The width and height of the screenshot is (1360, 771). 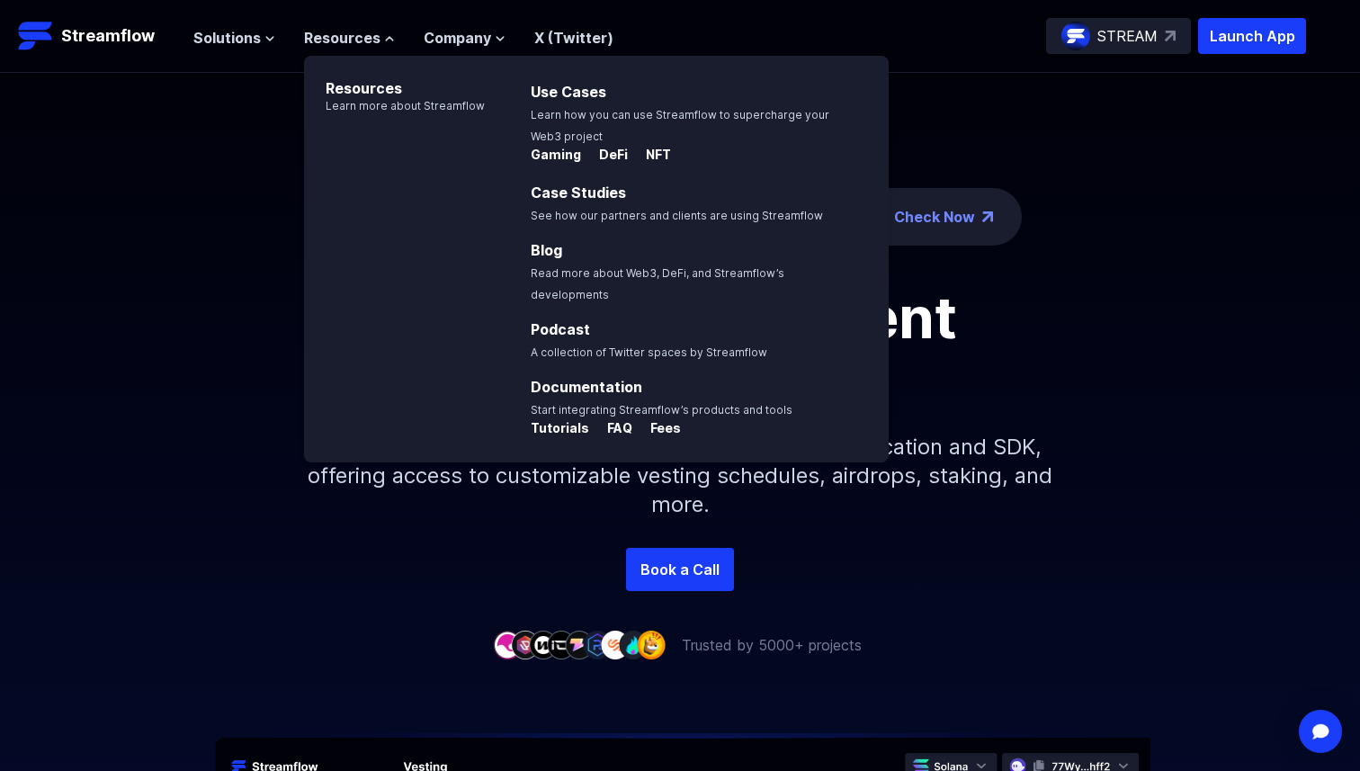 I want to click on p: STREAM, so click(x=1127, y=36).